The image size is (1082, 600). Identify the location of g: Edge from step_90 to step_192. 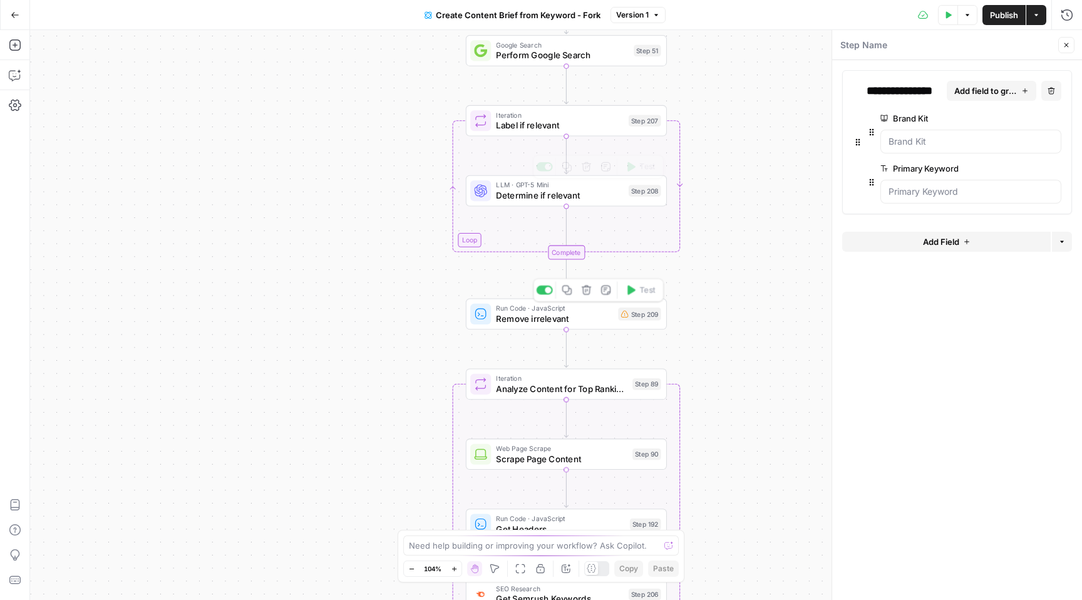
(566, 488).